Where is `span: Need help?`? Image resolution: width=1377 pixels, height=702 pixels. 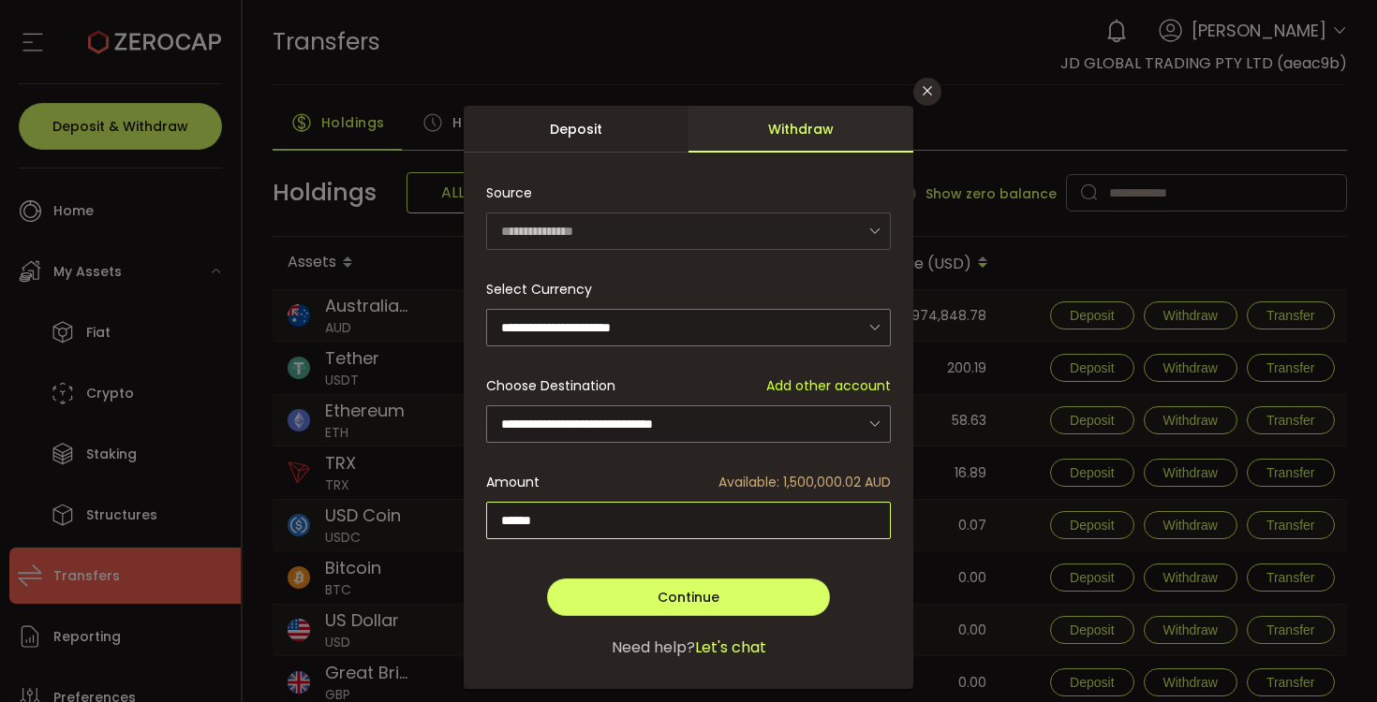 span: Need help? is located at coordinates (653, 648).